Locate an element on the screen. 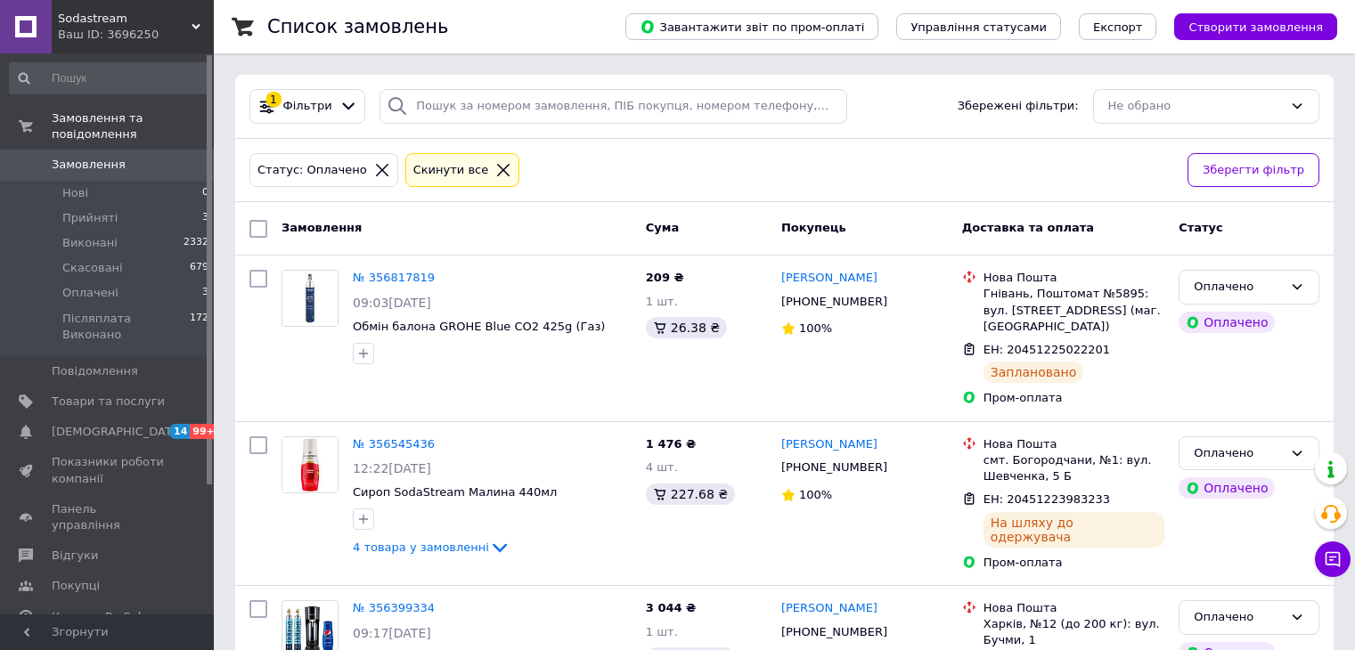  span: Нові is located at coordinates (75, 193).